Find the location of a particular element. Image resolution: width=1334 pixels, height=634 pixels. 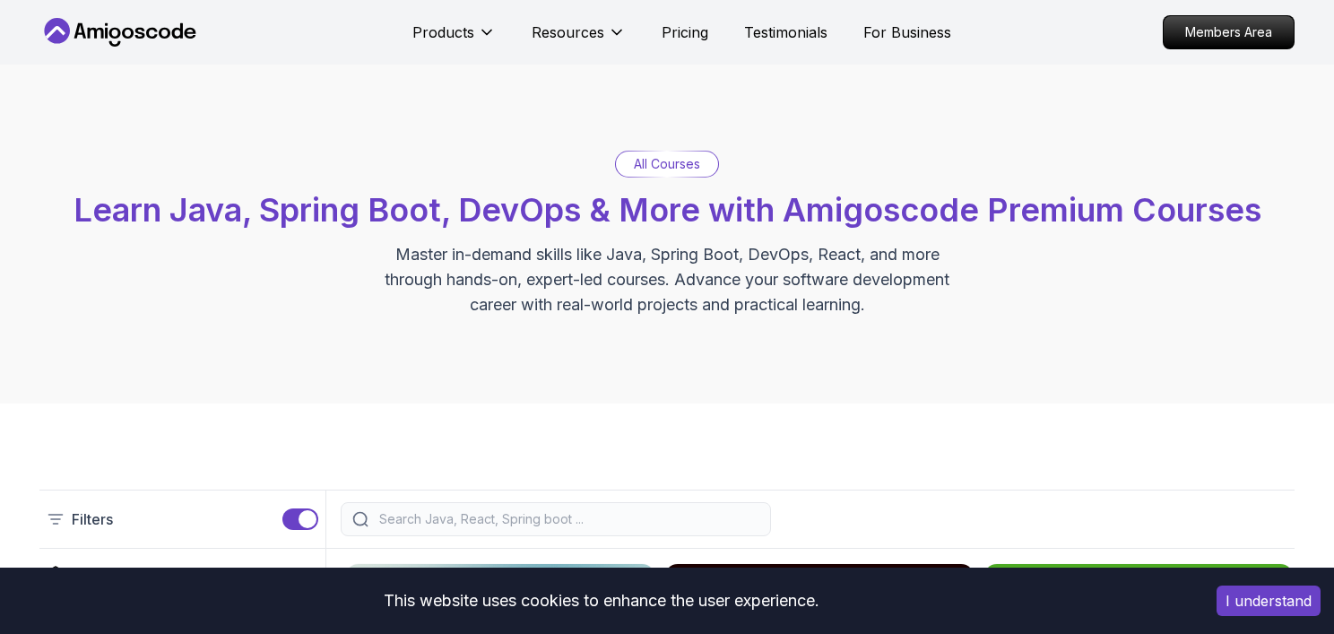

a: Pricing is located at coordinates (685, 32).